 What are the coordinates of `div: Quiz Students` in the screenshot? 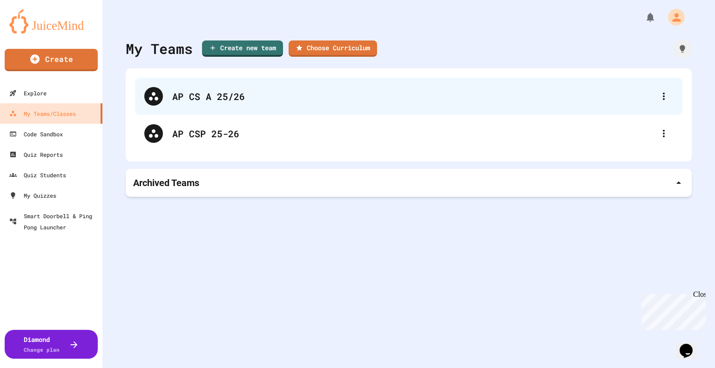 It's located at (38, 175).